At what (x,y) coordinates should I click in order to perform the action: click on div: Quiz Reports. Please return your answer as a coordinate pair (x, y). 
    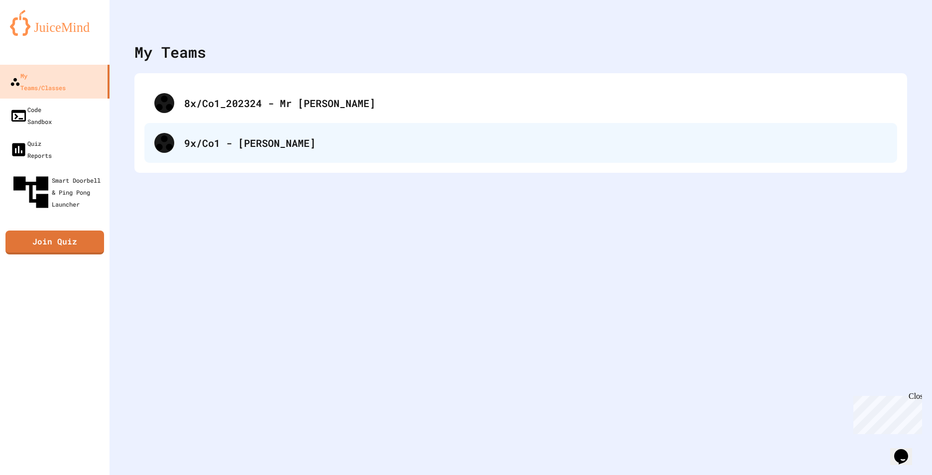
    Looking at the image, I should click on (31, 149).